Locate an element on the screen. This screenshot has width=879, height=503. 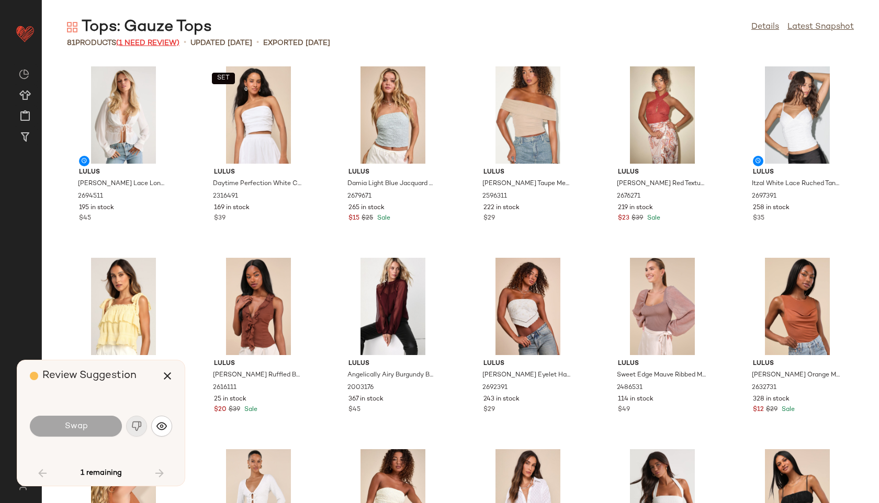
span: $23 is located at coordinates (624, 219).